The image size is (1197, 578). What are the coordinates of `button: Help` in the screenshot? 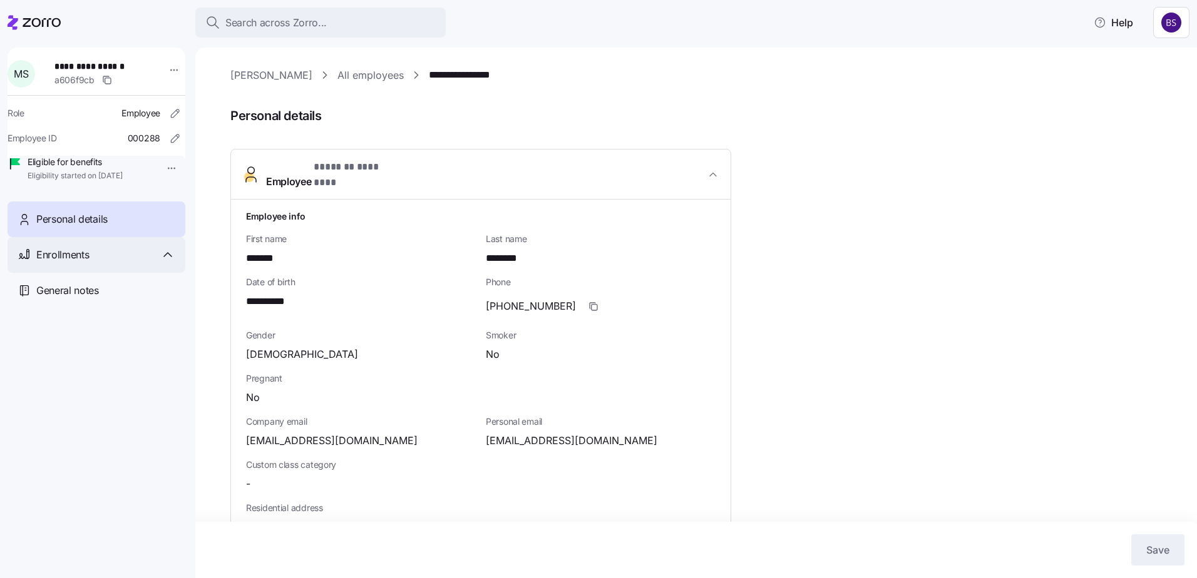 It's located at (1113, 23).